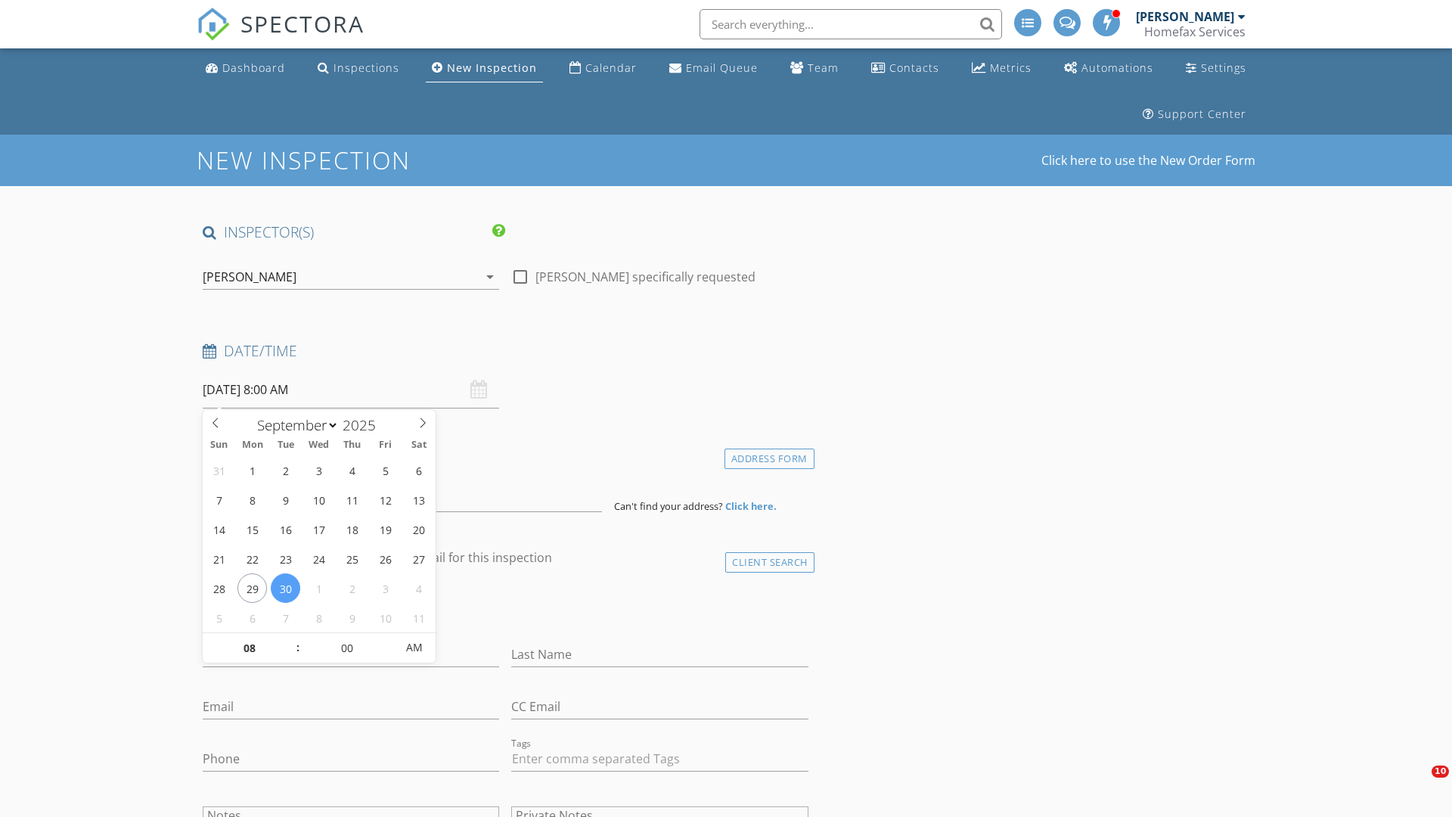 Image resolution: width=1452 pixels, height=817 pixels. I want to click on span: September 6, 2025, so click(418, 470).